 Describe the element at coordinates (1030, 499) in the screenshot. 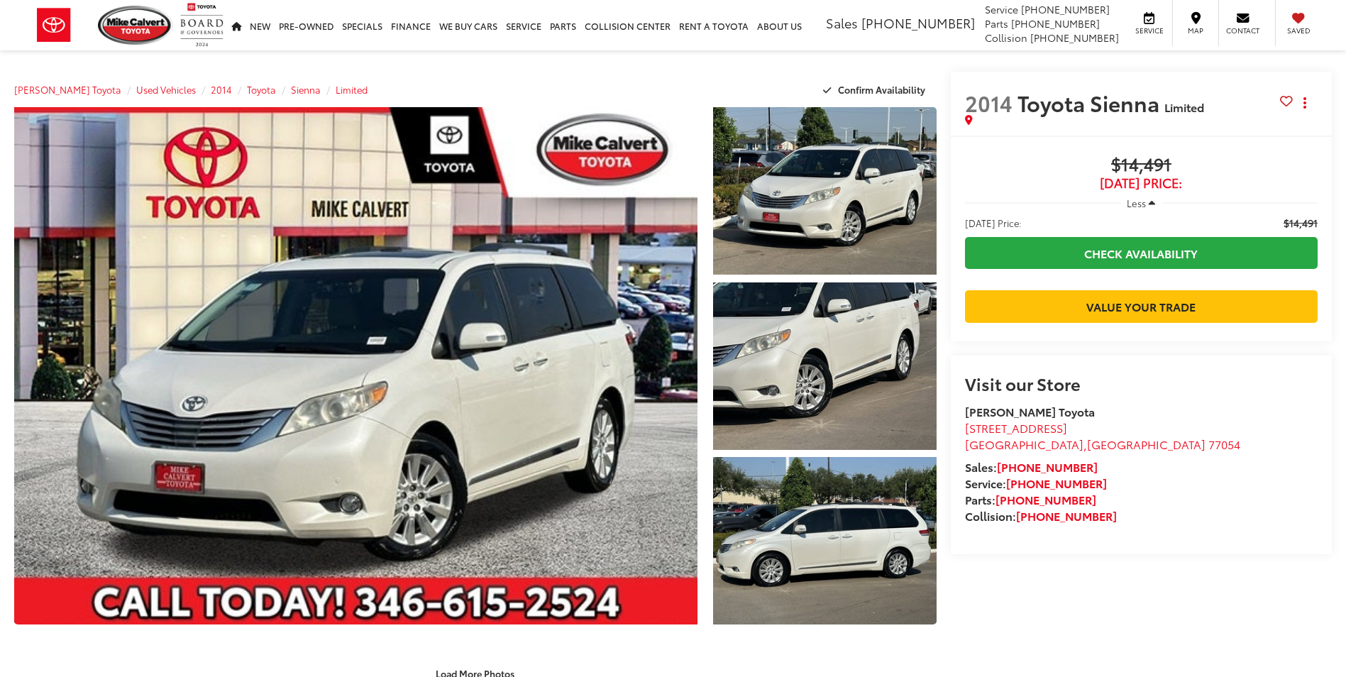

I see `strong: Parts:` at that location.